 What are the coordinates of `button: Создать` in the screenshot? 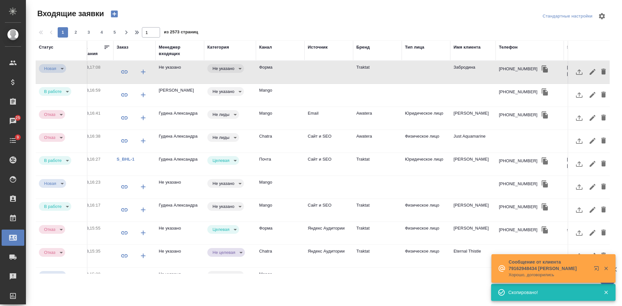 It's located at (114, 14).